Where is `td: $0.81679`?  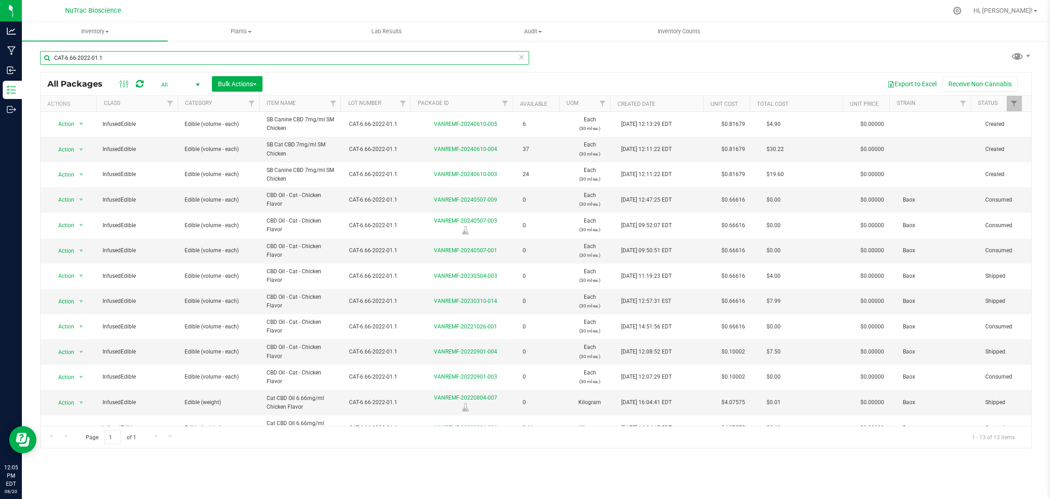
td: $0.81679 is located at coordinates (733, 149).